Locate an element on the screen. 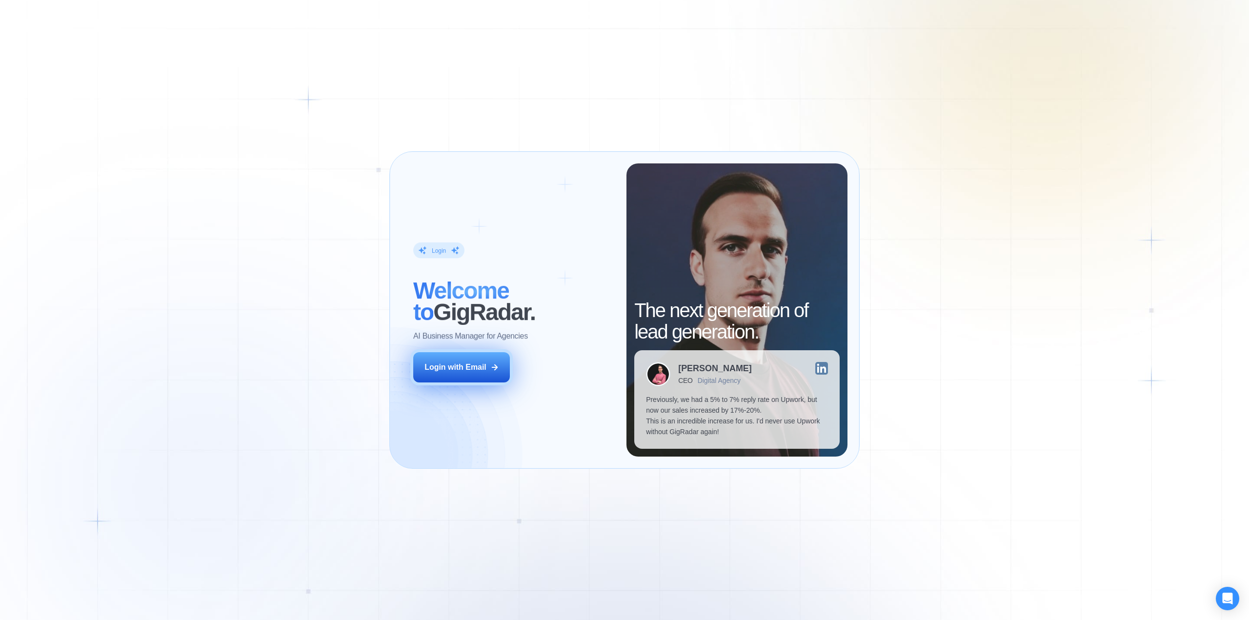  div: CEO is located at coordinates (685, 381).